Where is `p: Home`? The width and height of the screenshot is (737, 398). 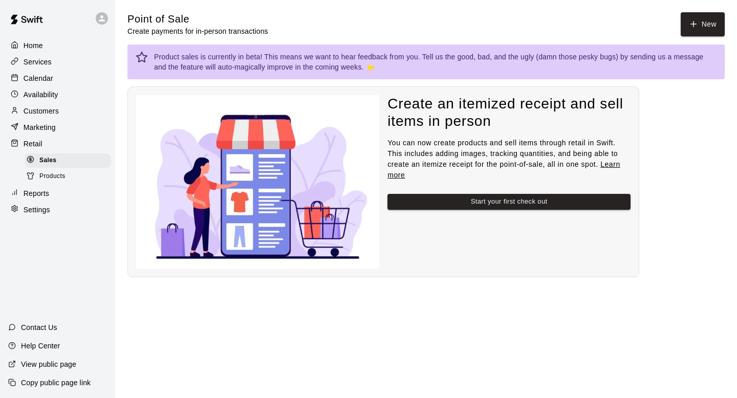 p: Home is located at coordinates (33, 46).